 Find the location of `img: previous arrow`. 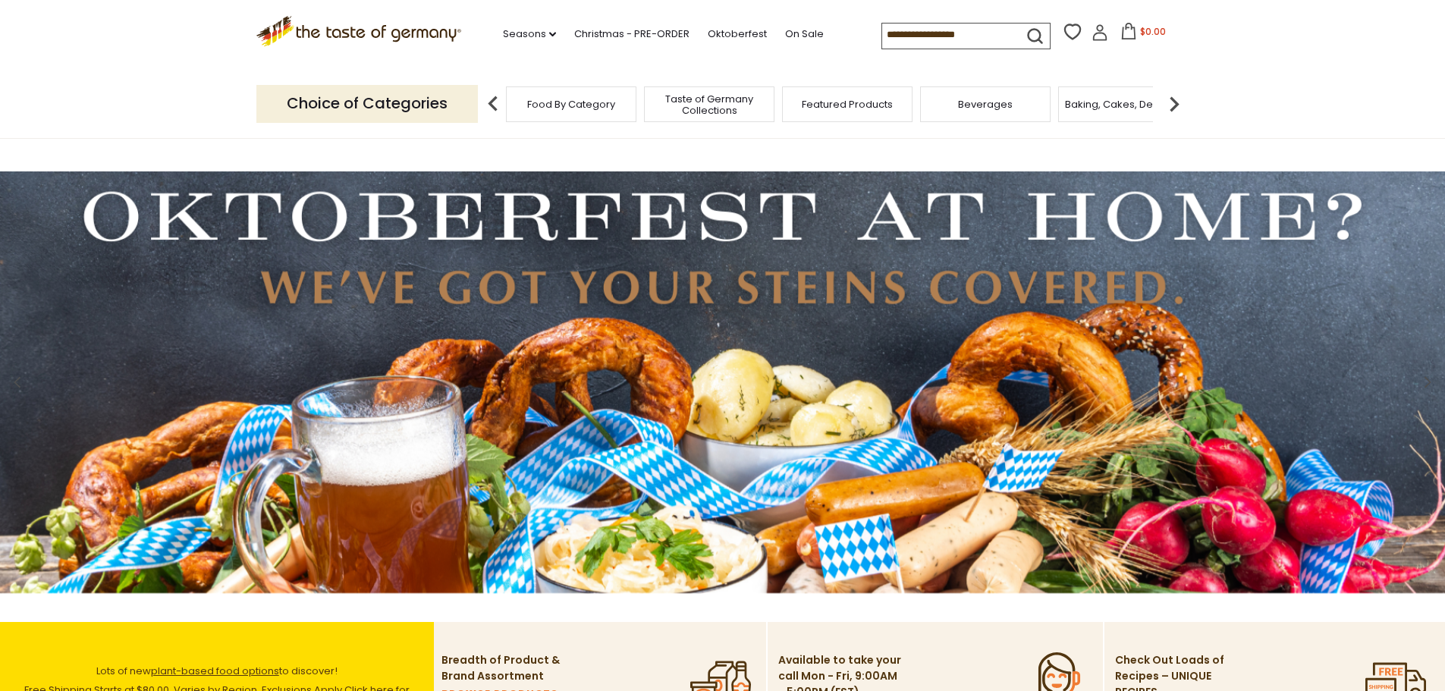

img: previous arrow is located at coordinates (493, 104).